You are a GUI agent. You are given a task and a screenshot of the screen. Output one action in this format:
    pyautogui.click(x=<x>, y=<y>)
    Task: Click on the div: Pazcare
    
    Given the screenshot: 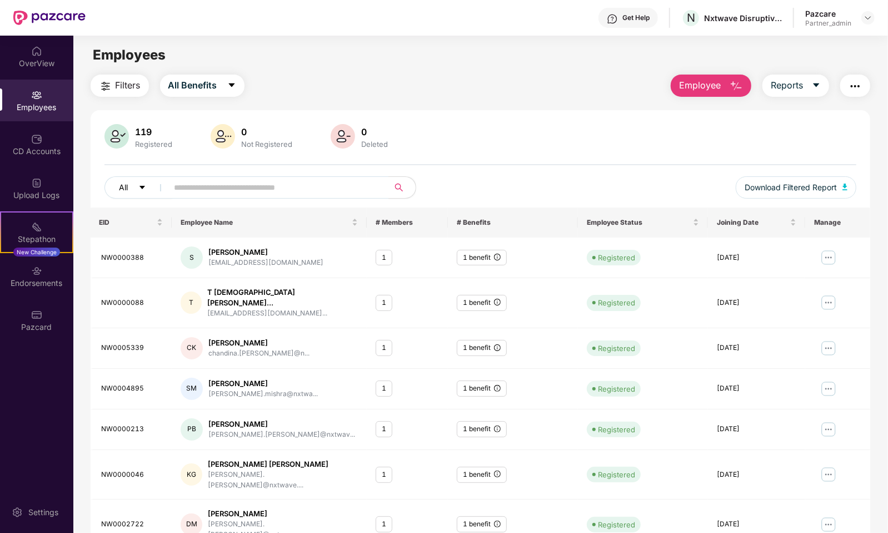 What is the action you would take?
    pyautogui.click(x=828, y=13)
    